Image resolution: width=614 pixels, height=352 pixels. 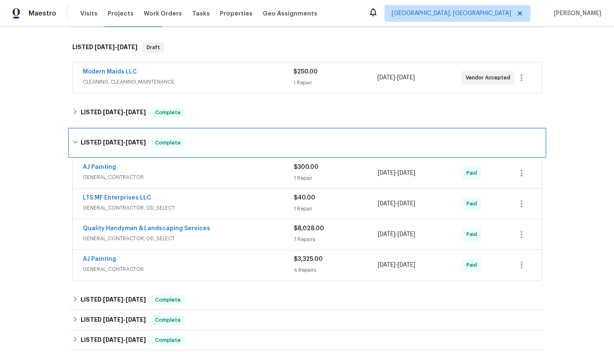 What do you see at coordinates (336, 239) in the screenshot?
I see `div: 7 Repairs` at bounding box center [336, 239].